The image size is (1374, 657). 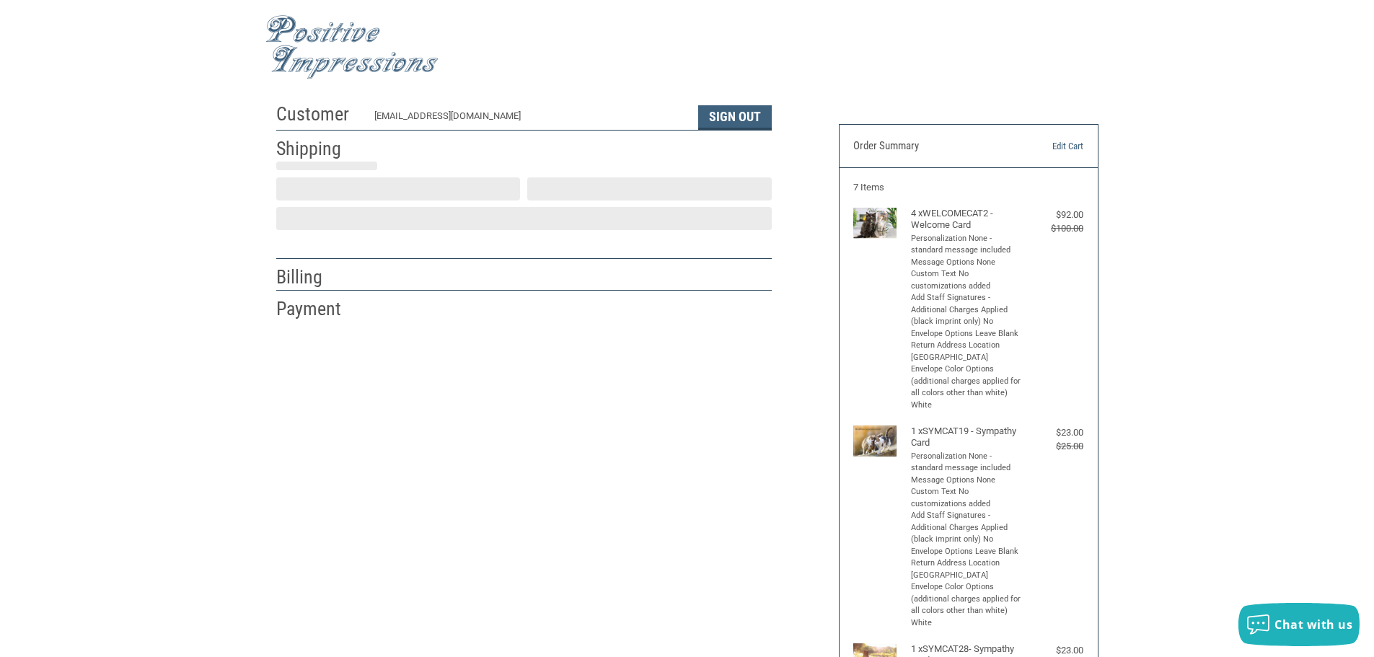 What do you see at coordinates (318, 309) in the screenshot?
I see `h2: Payment` at bounding box center [318, 309].